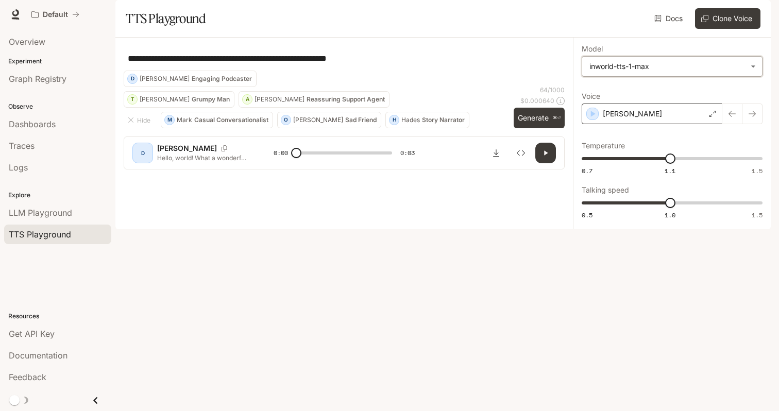 The image size is (779, 411). Describe the element at coordinates (592, 49) in the screenshot. I see `p: Model` at that location.